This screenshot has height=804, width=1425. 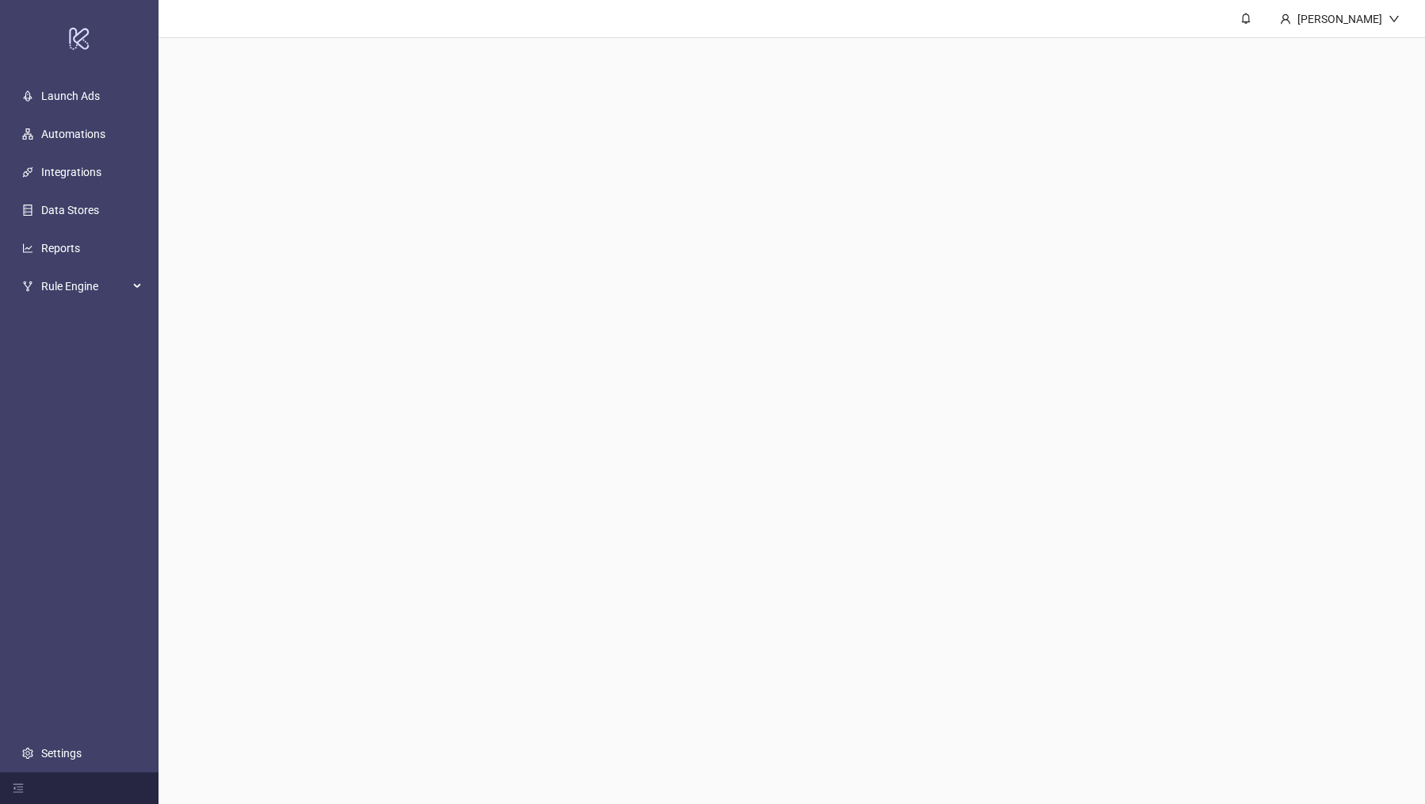 I want to click on a: Settings, so click(x=61, y=753).